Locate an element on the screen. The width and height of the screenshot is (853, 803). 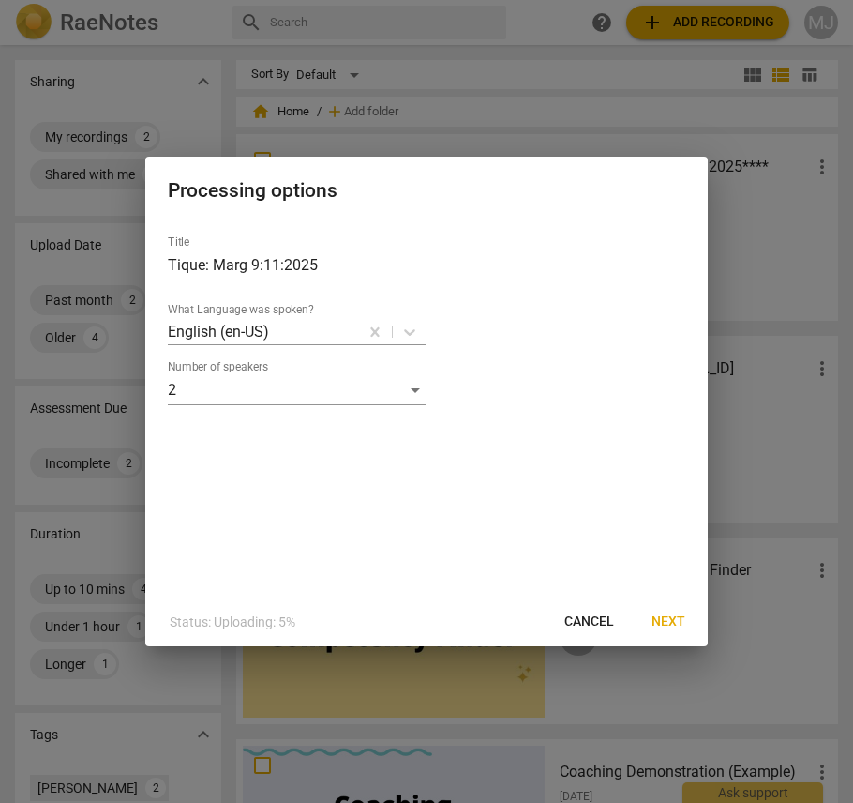
label: What Language was spoken? is located at coordinates (241, 310).